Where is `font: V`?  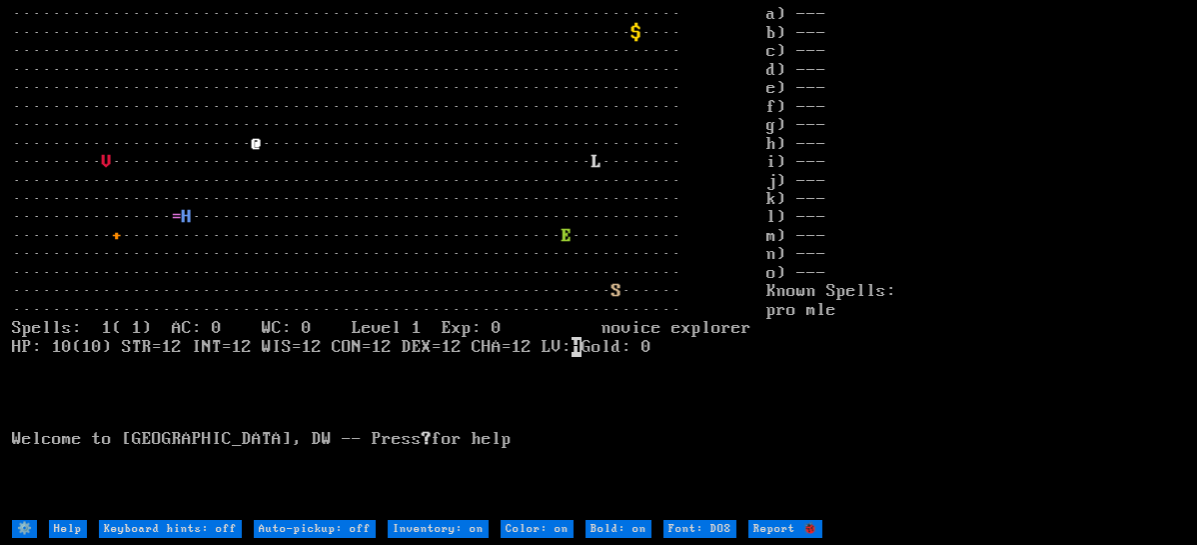 font: V is located at coordinates (107, 162).